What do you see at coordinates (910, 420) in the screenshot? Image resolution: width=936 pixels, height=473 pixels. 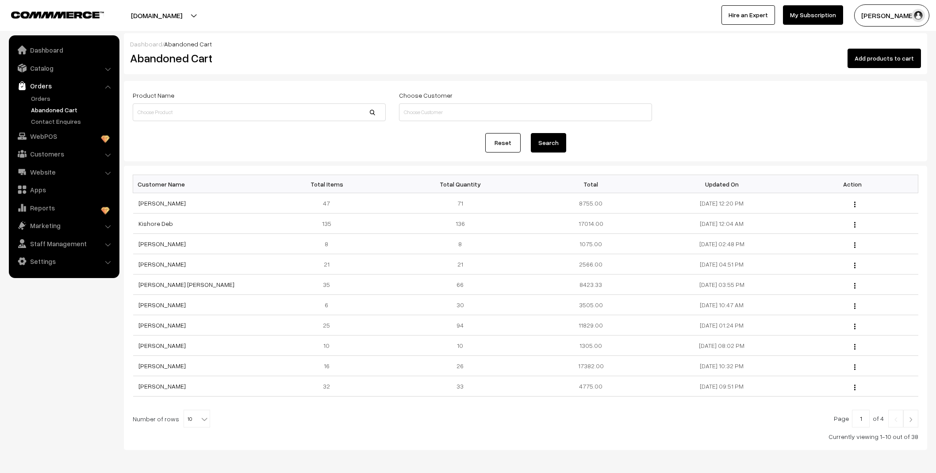 I see `img: Right` at bounding box center [910, 420].